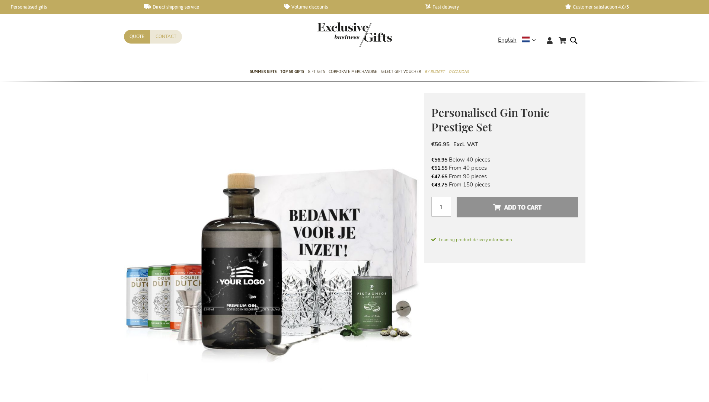 This screenshot has width=709, height=402. What do you see at coordinates (439, 185) in the screenshot?
I see `span: €43.75` at bounding box center [439, 185].